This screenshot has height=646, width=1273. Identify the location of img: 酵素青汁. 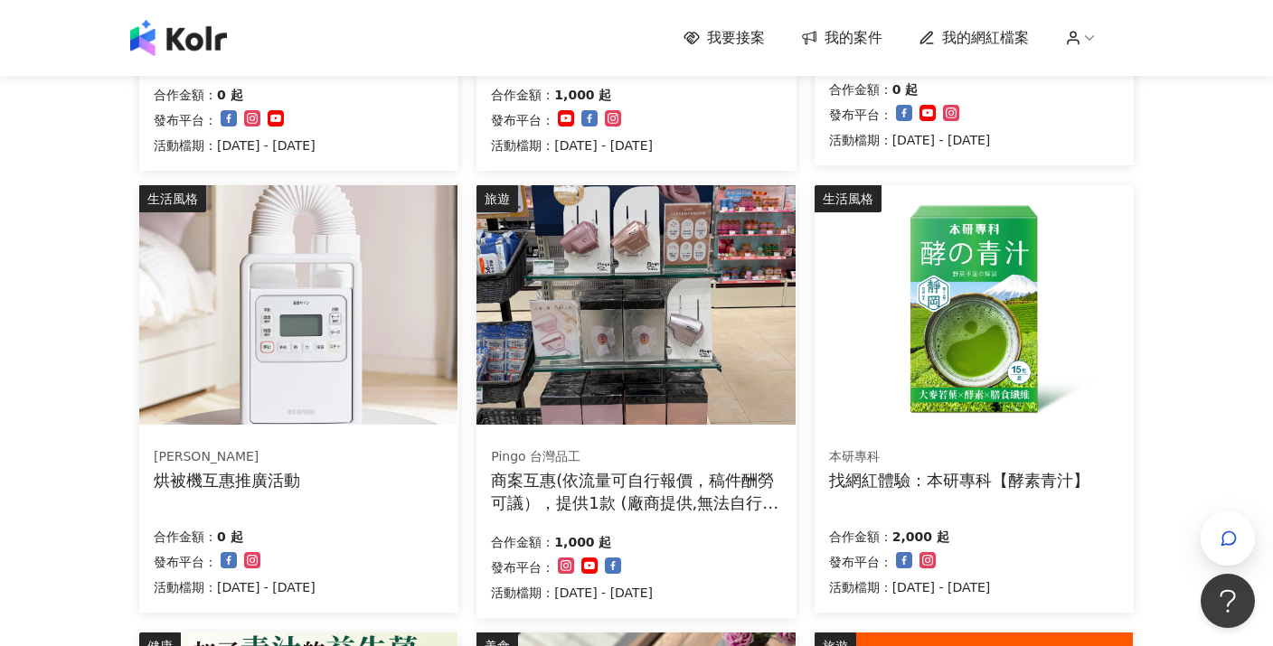
(974, 305).